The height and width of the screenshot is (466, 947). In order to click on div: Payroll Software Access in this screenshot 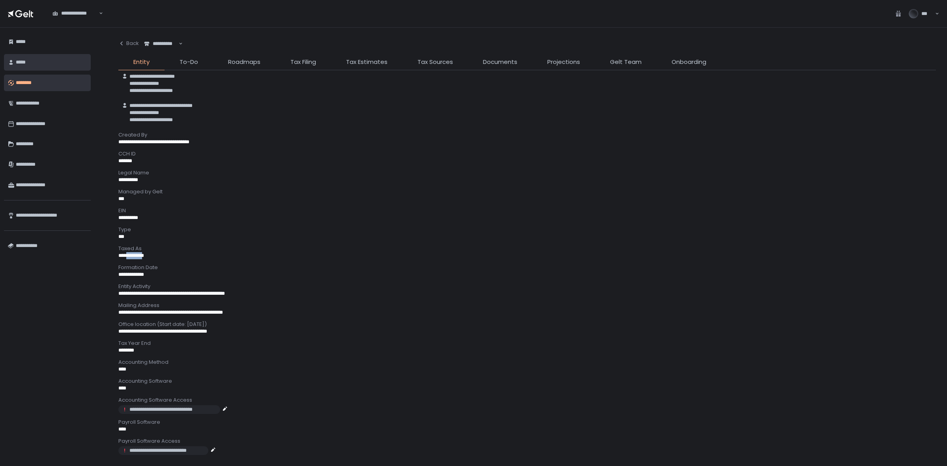, I will do `click(527, 441)`.